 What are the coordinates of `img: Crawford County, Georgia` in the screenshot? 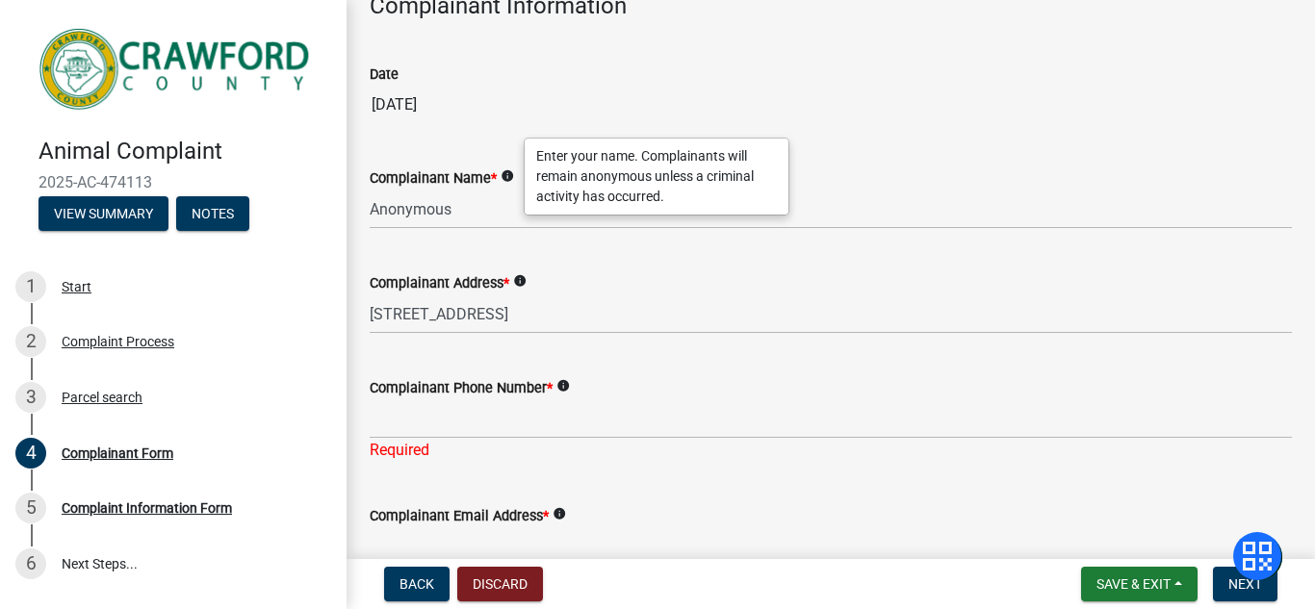 It's located at (177, 68).